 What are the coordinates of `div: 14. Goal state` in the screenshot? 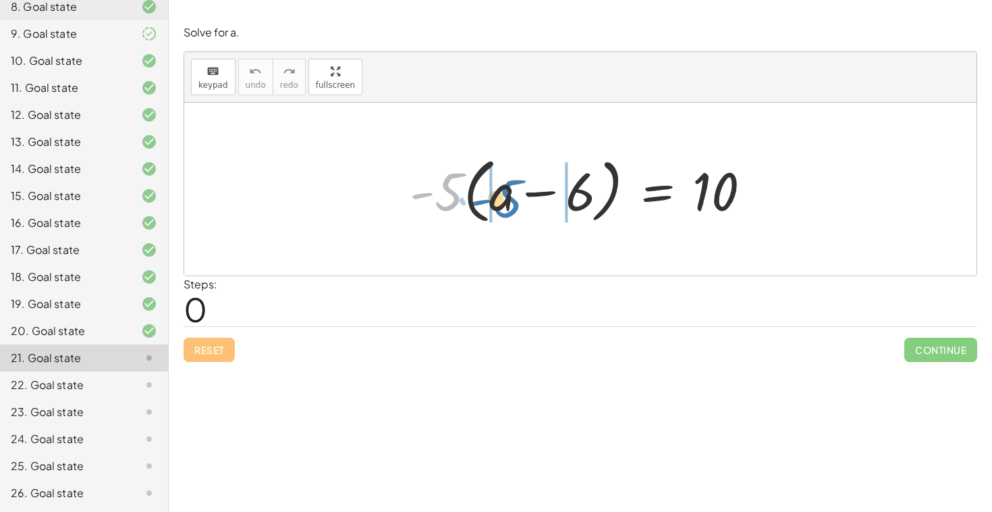 It's located at (65, 169).